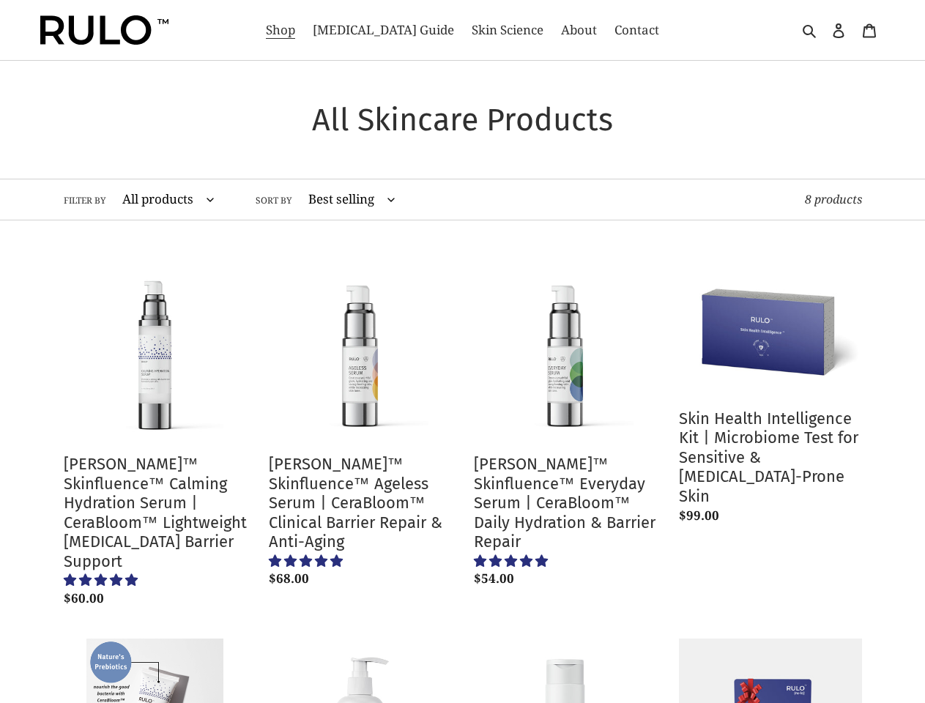 This screenshot has width=925, height=703. I want to click on label: Sort by, so click(274, 201).